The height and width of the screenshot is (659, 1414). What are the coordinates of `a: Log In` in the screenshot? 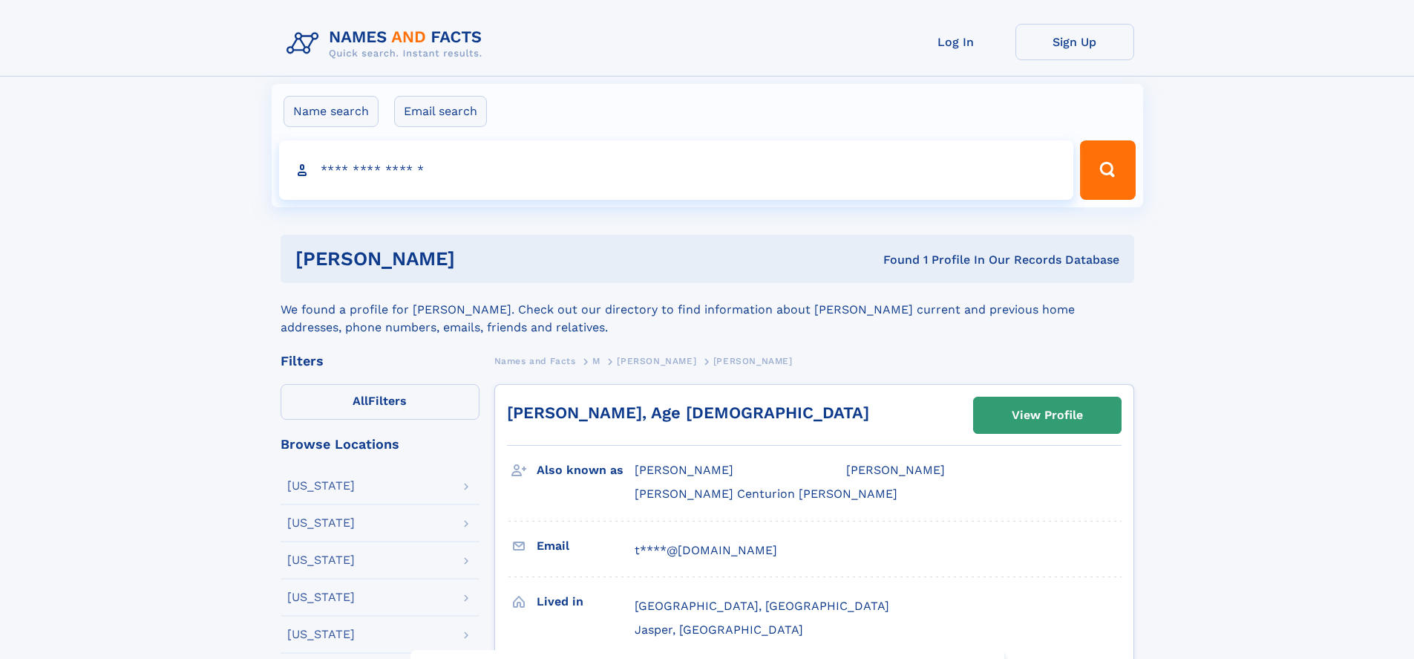 It's located at (956, 42).